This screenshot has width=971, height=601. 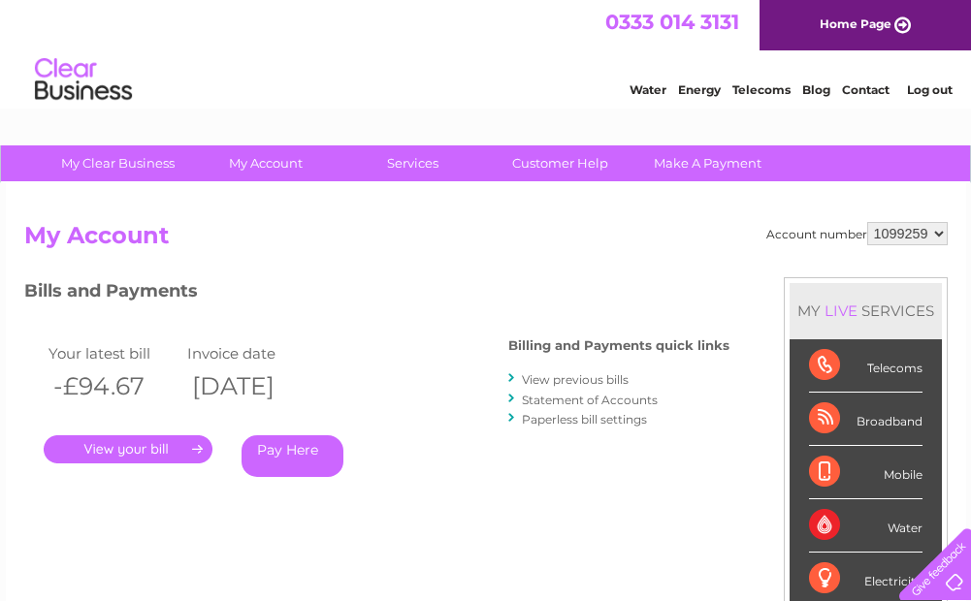 What do you see at coordinates (707, 163) in the screenshot?
I see `a: Make A Payment` at bounding box center [707, 163].